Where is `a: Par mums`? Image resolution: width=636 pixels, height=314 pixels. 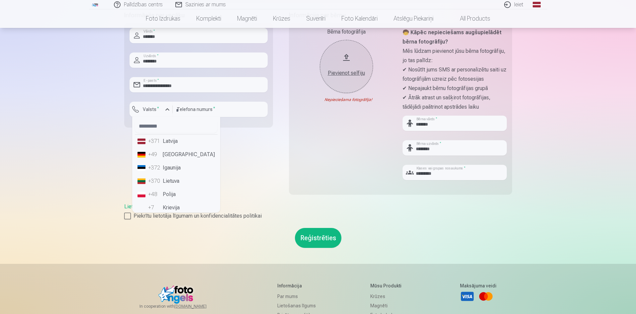
a: Par mums is located at coordinates (297, 296).